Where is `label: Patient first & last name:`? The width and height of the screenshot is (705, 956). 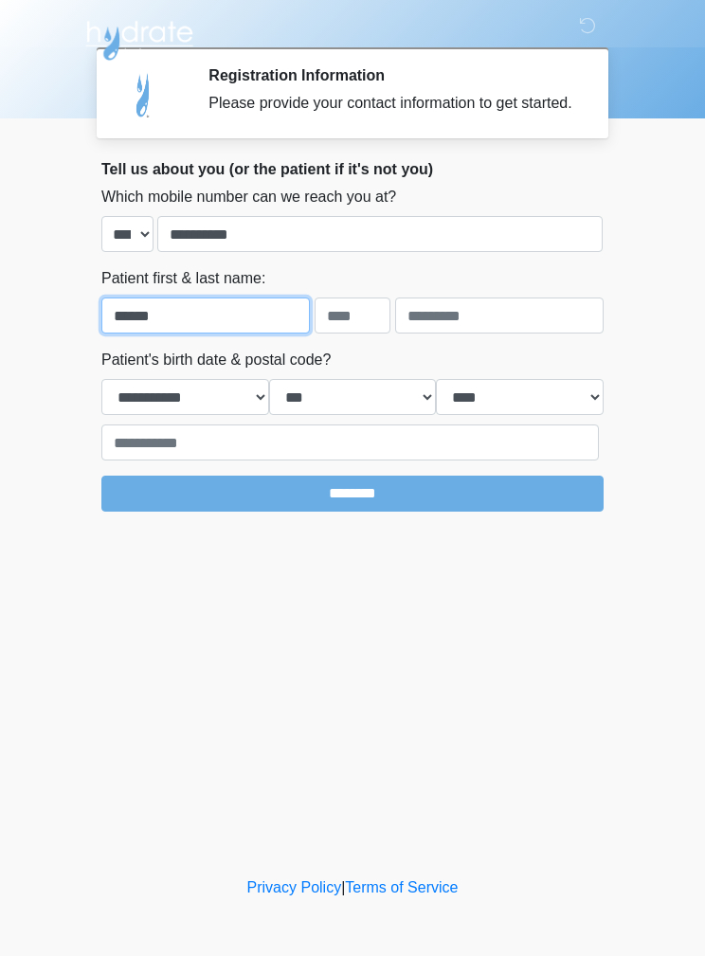
label: Patient first & last name: is located at coordinates (183, 279).